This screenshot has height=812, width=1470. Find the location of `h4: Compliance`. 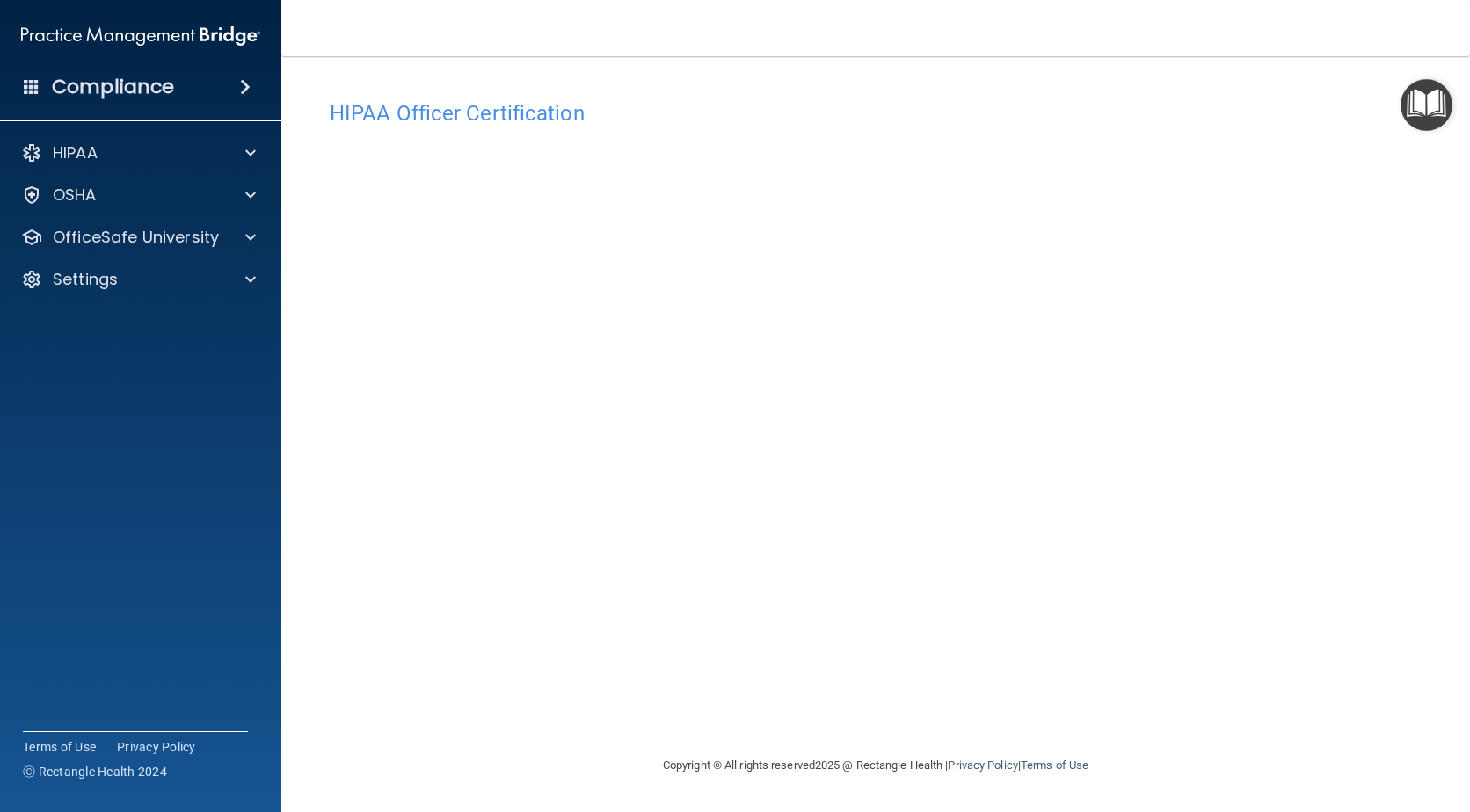

h4: Compliance is located at coordinates (113, 87).